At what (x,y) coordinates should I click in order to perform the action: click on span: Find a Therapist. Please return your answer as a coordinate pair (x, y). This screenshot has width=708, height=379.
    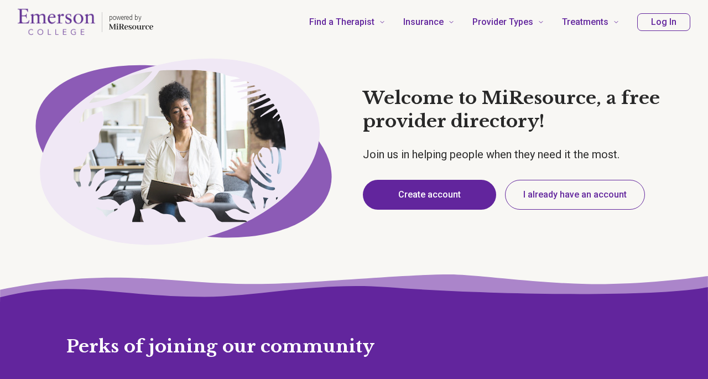
    Looking at the image, I should click on (342, 22).